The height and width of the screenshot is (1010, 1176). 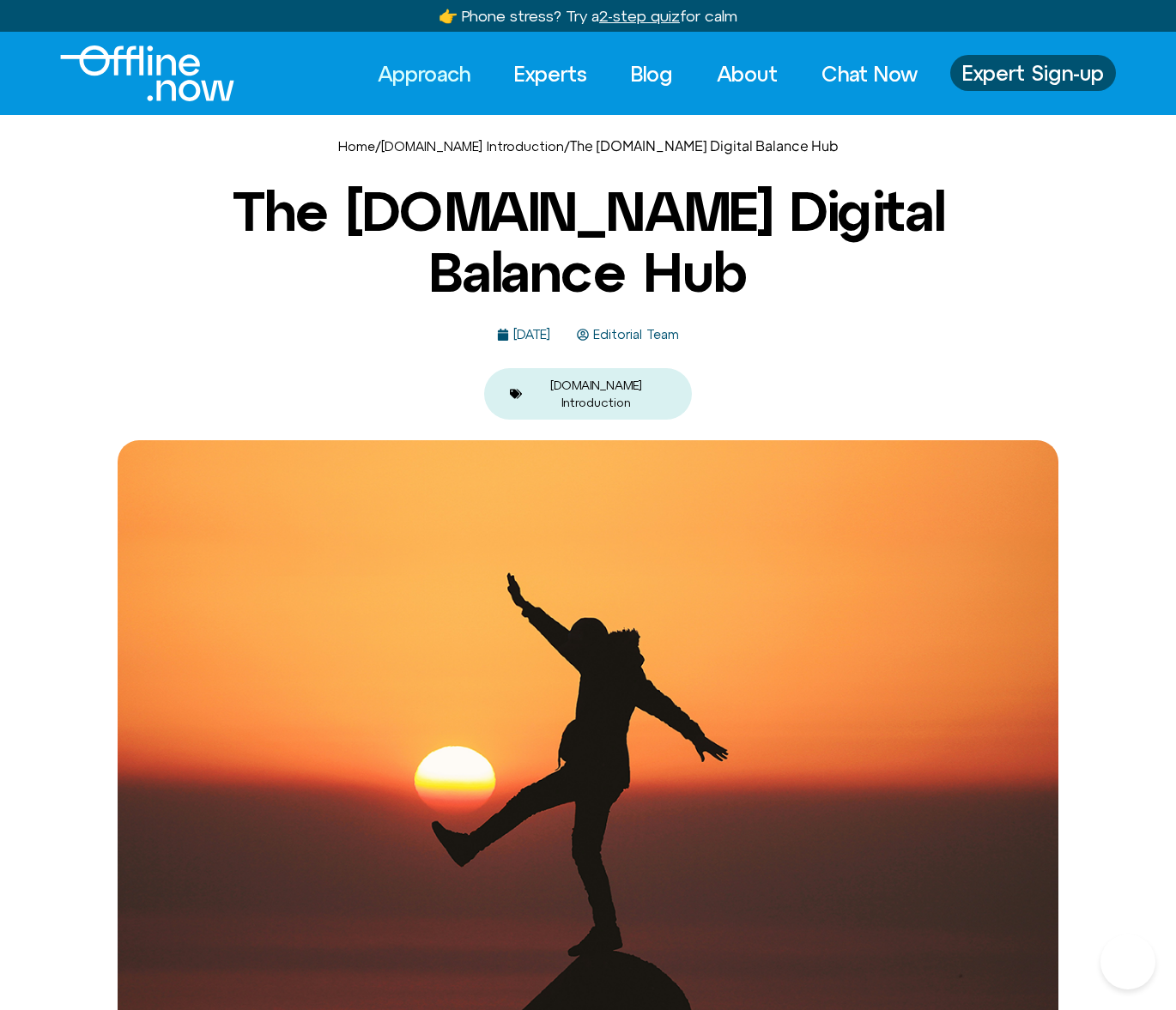 I want to click on u: 2-step quiz, so click(x=640, y=16).